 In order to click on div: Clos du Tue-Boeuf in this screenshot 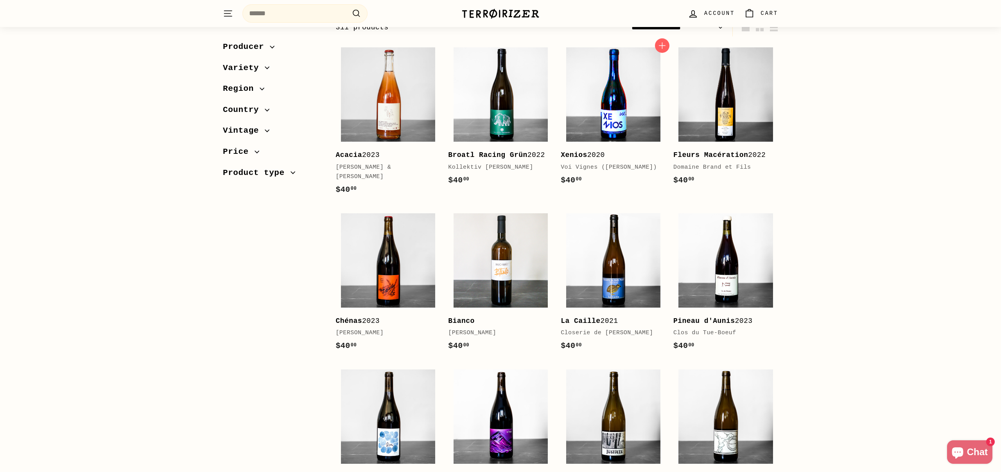, I will do `click(722, 333)`.